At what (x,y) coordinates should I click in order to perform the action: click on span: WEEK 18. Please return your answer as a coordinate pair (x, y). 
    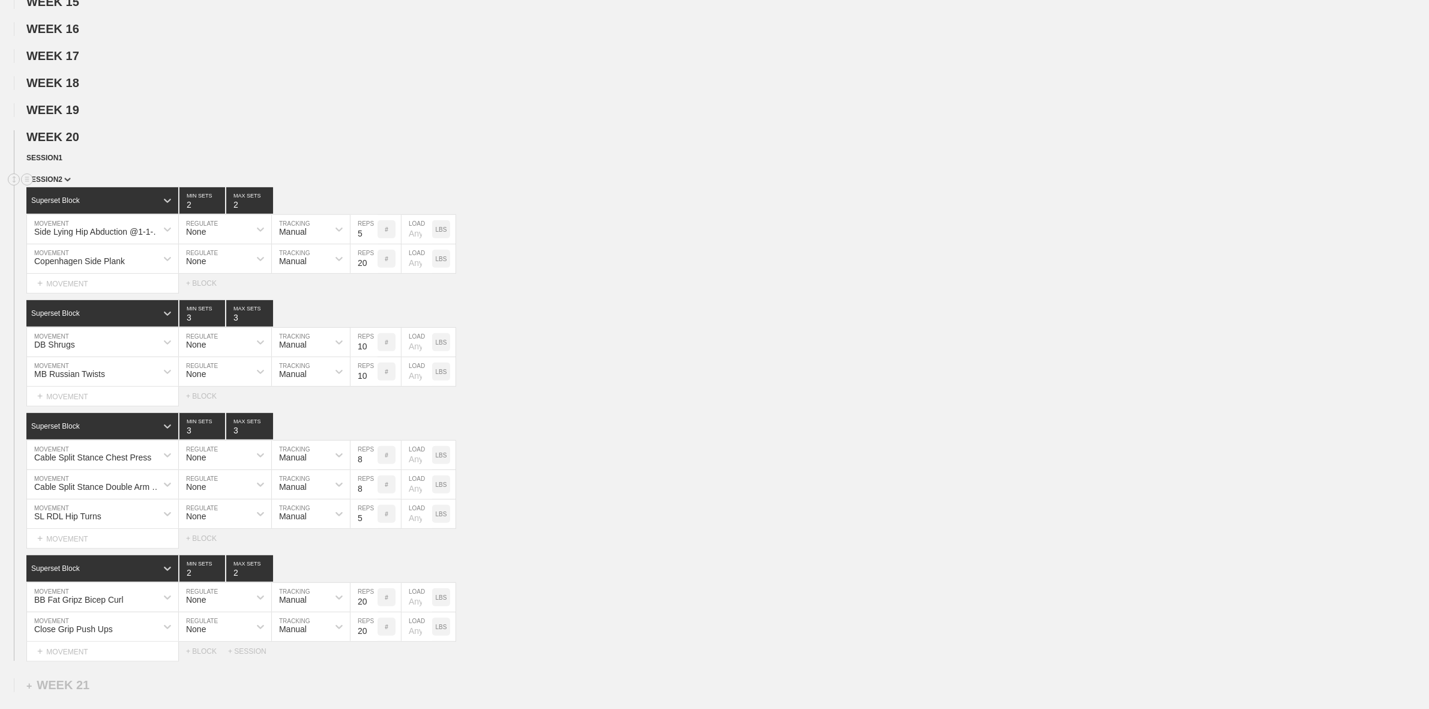
    Looking at the image, I should click on (53, 83).